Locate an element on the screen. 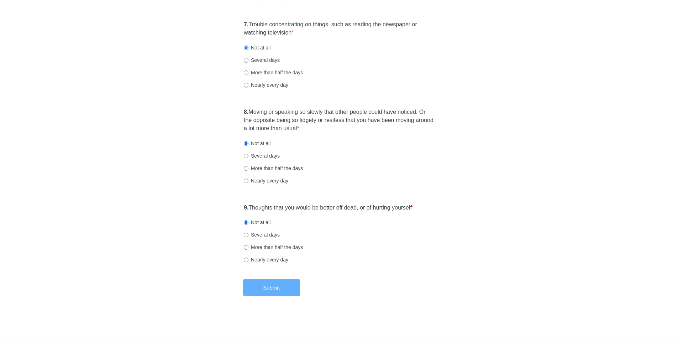 Image resolution: width=678 pixels, height=339 pixels. label: Thoughts that you would be better off dead, or of hurting yourself is located at coordinates (329, 208).